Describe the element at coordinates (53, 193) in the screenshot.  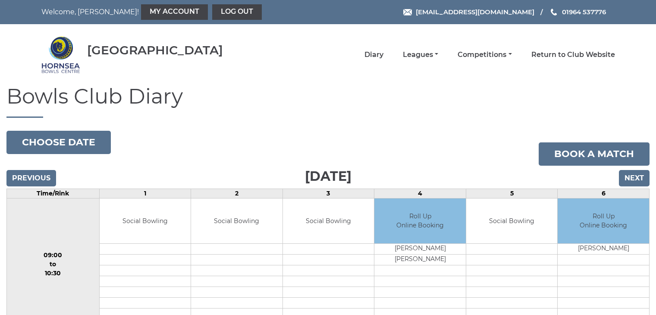
I see `td: Time/Rink` at that location.